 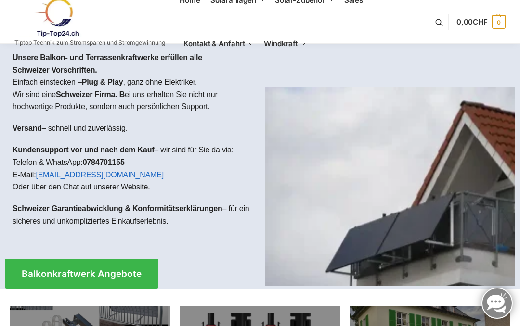 What do you see at coordinates (81, 274) in the screenshot?
I see `a: Balkonkraftwerk Angebote` at bounding box center [81, 274].